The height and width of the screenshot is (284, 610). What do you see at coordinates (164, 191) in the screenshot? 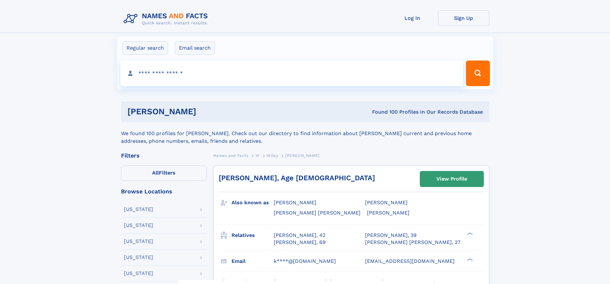
I see `div: Browse Locations` at bounding box center [164, 191].